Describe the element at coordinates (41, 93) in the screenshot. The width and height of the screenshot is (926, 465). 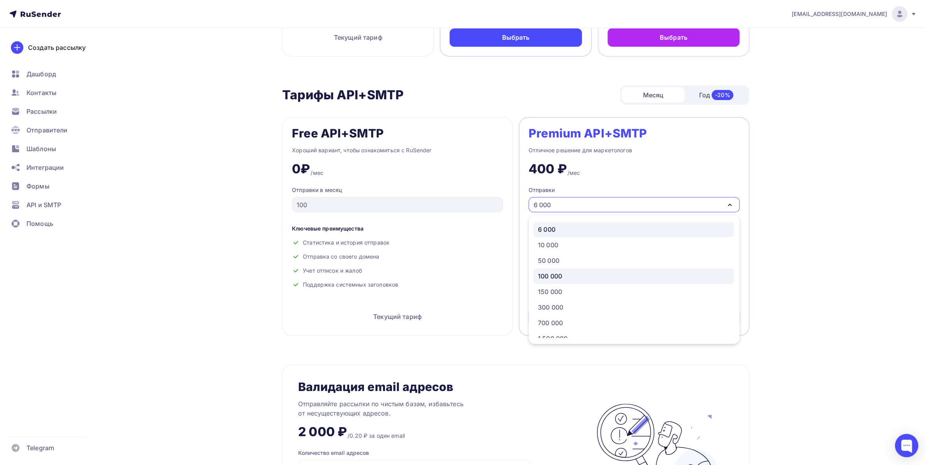
I see `span: Контакты` at that location.